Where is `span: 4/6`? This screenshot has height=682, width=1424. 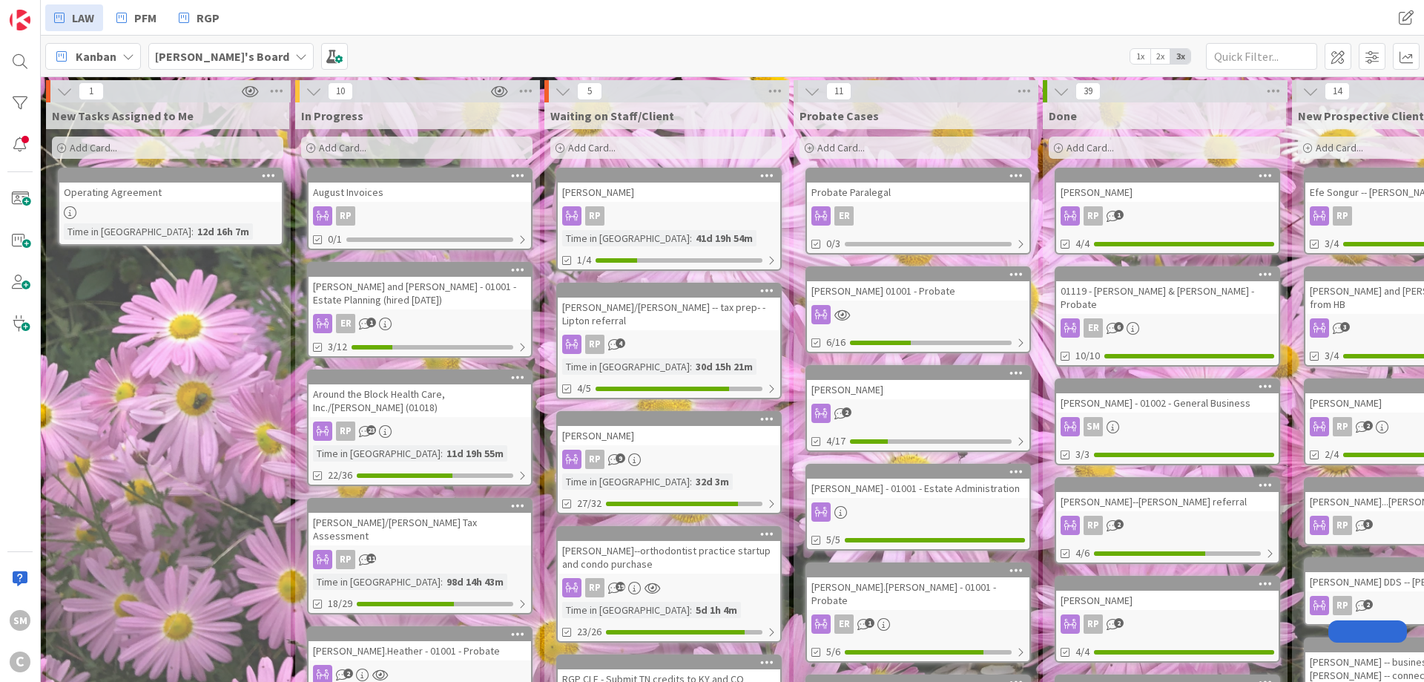
span: 4/6 is located at coordinates (1082, 552).